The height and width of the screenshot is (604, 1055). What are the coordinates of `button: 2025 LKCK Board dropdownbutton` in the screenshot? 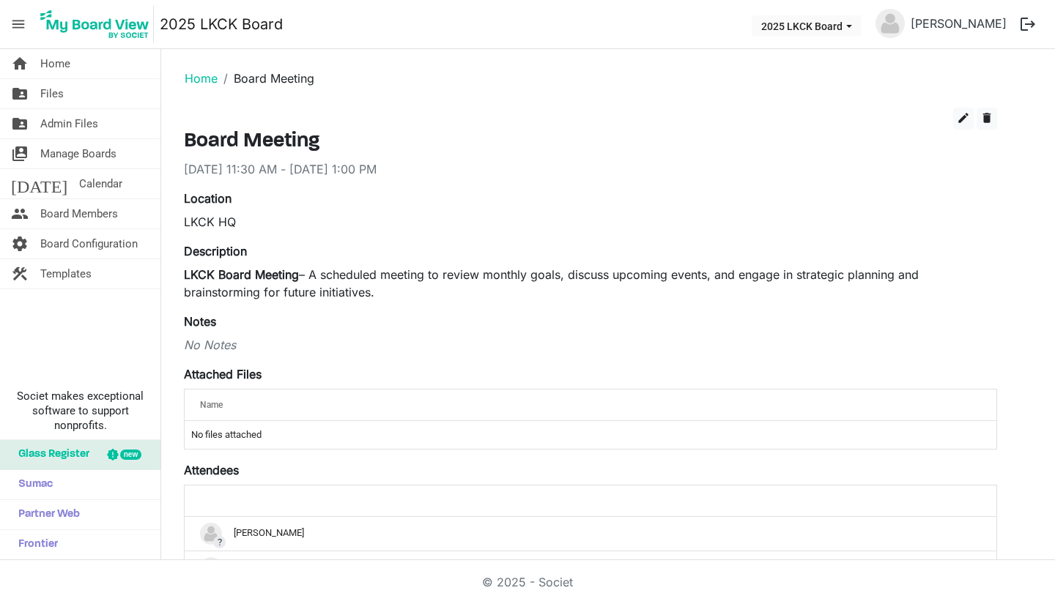 It's located at (807, 26).